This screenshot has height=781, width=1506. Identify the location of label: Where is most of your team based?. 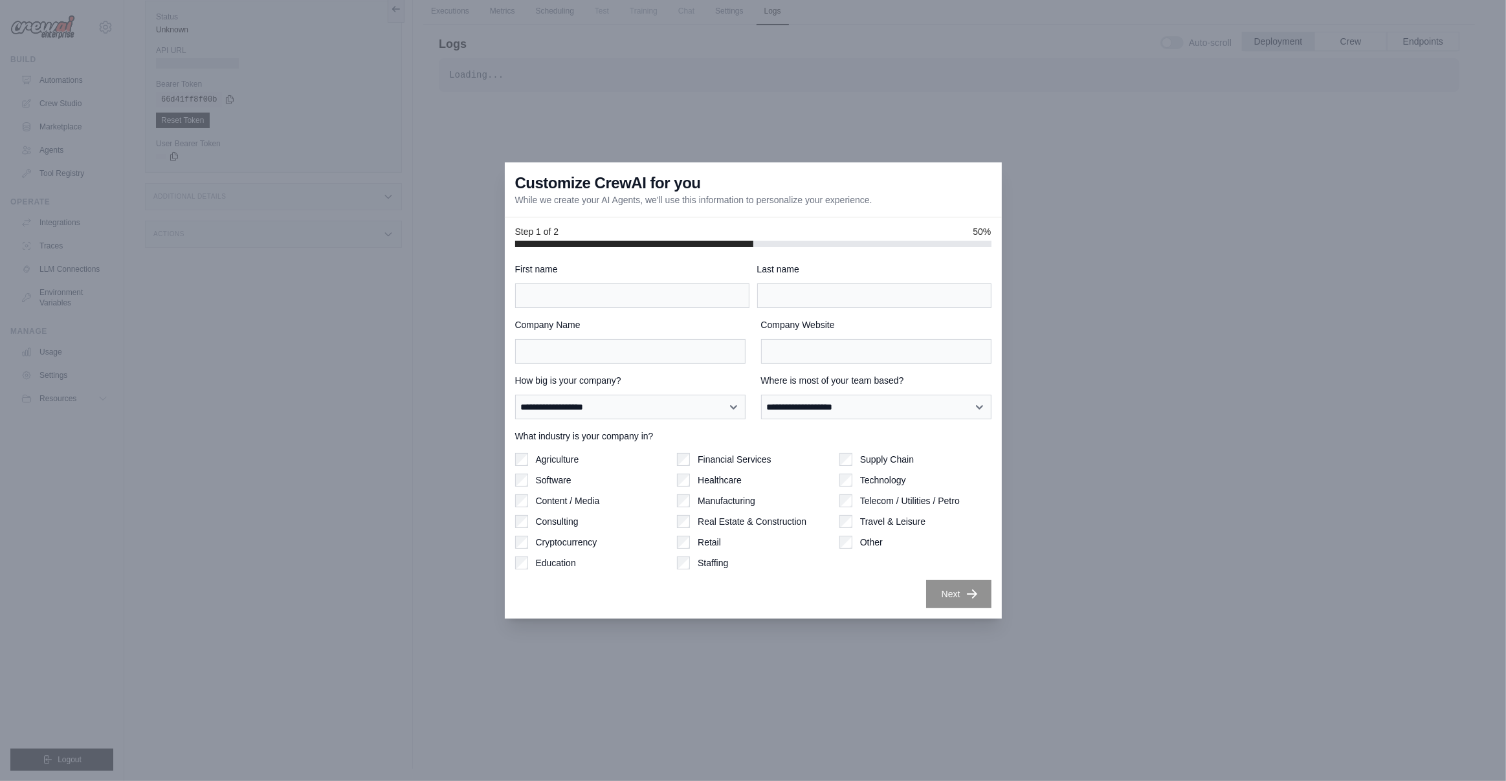
(876, 381).